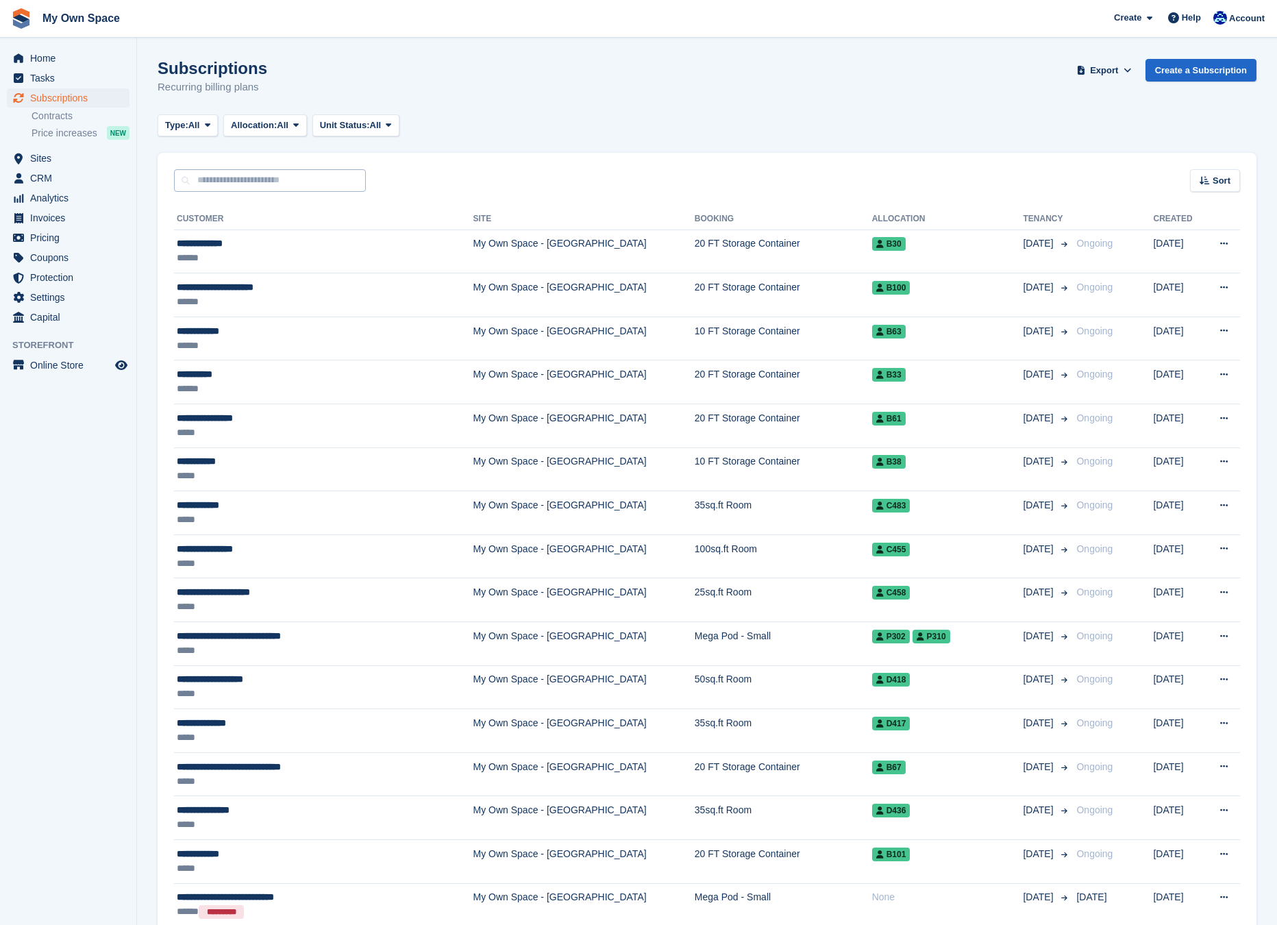 Image resolution: width=1277 pixels, height=925 pixels. Describe the element at coordinates (71, 158) in the screenshot. I see `span: Sites` at that location.